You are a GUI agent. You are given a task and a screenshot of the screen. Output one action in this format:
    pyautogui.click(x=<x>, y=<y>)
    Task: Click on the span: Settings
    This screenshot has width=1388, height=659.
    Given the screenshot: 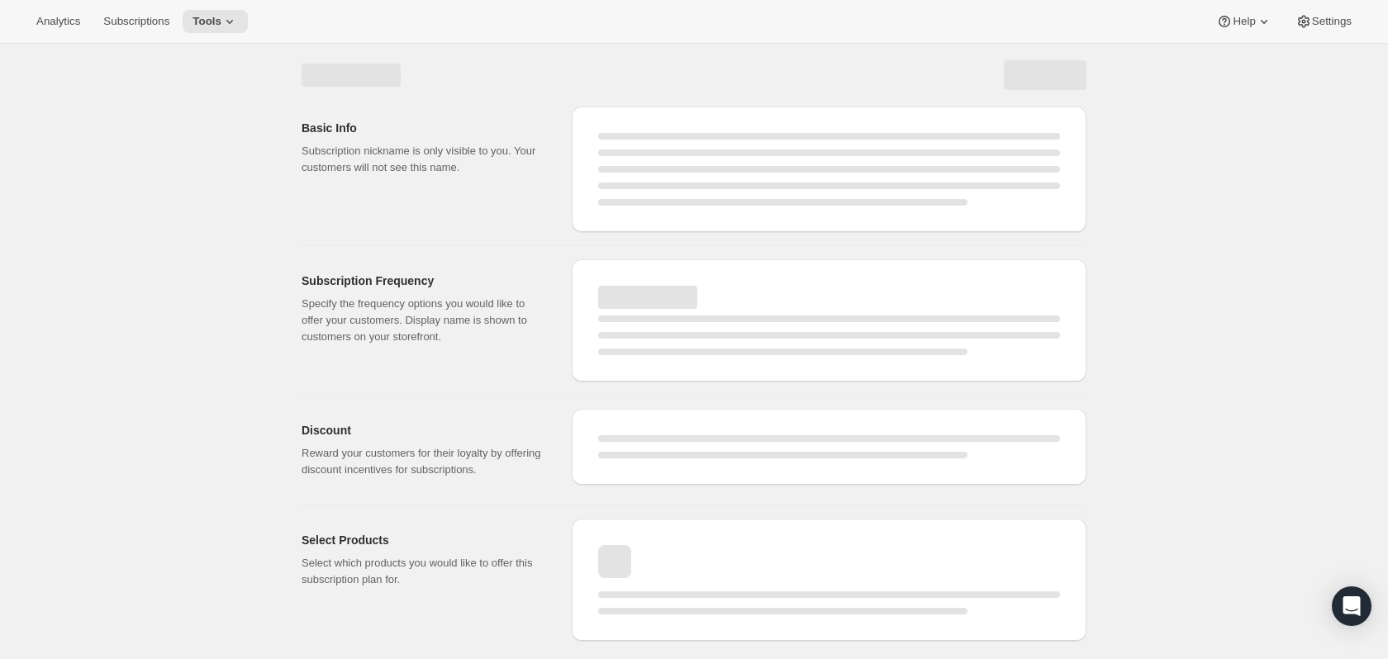 What is the action you would take?
    pyautogui.click(x=1332, y=21)
    